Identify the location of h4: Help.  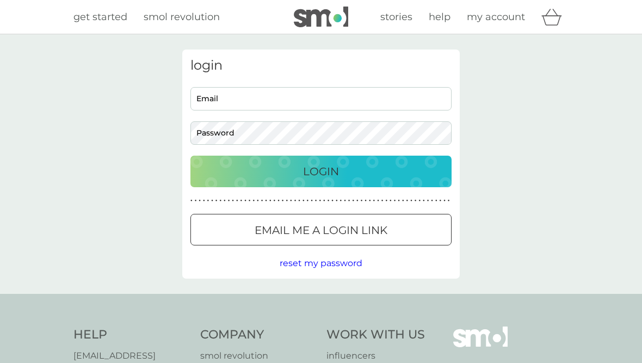
(131, 335).